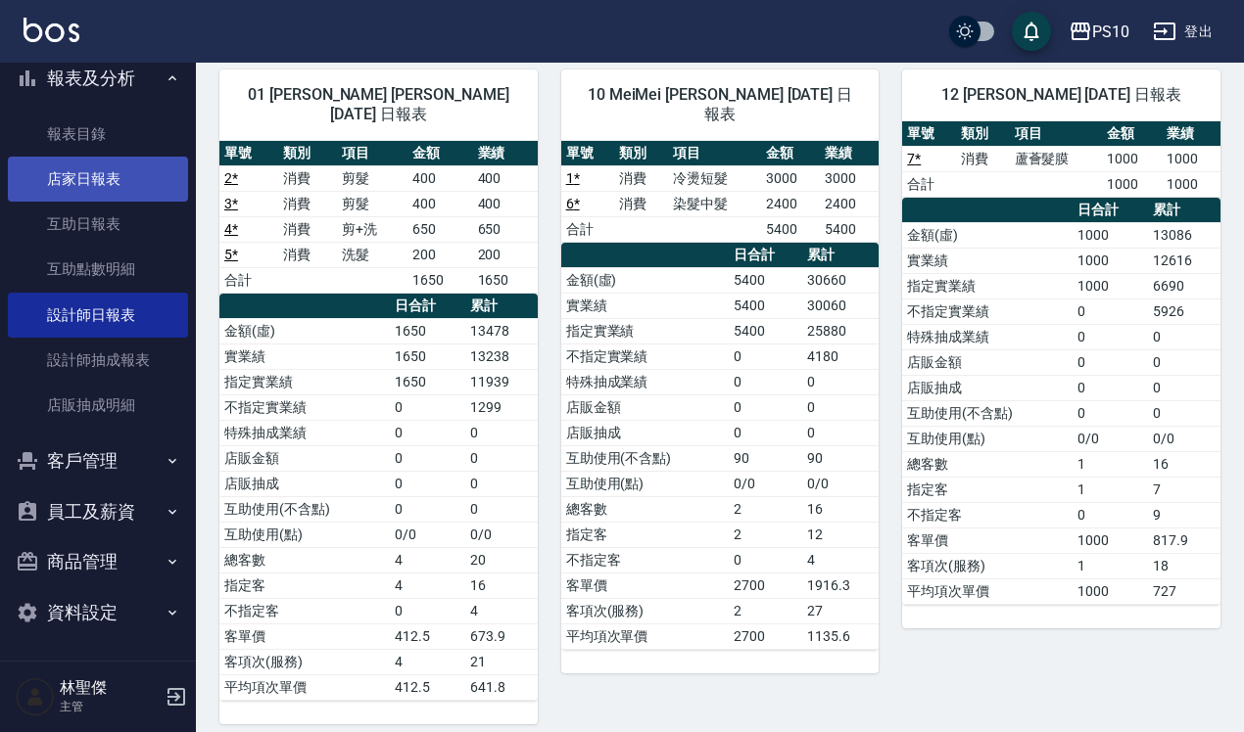 Image resolution: width=1244 pixels, height=732 pixels. Describe the element at coordinates (440, 229) in the screenshot. I see `td: 650` at that location.